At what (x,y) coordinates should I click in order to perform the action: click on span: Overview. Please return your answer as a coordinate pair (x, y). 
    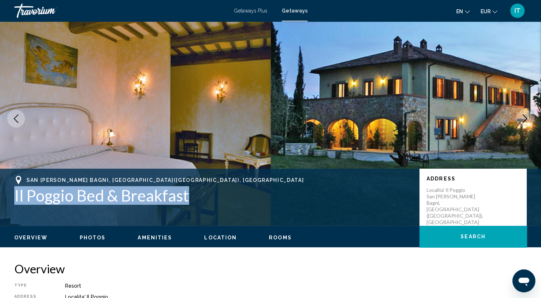
    Looking at the image, I should click on (31, 238).